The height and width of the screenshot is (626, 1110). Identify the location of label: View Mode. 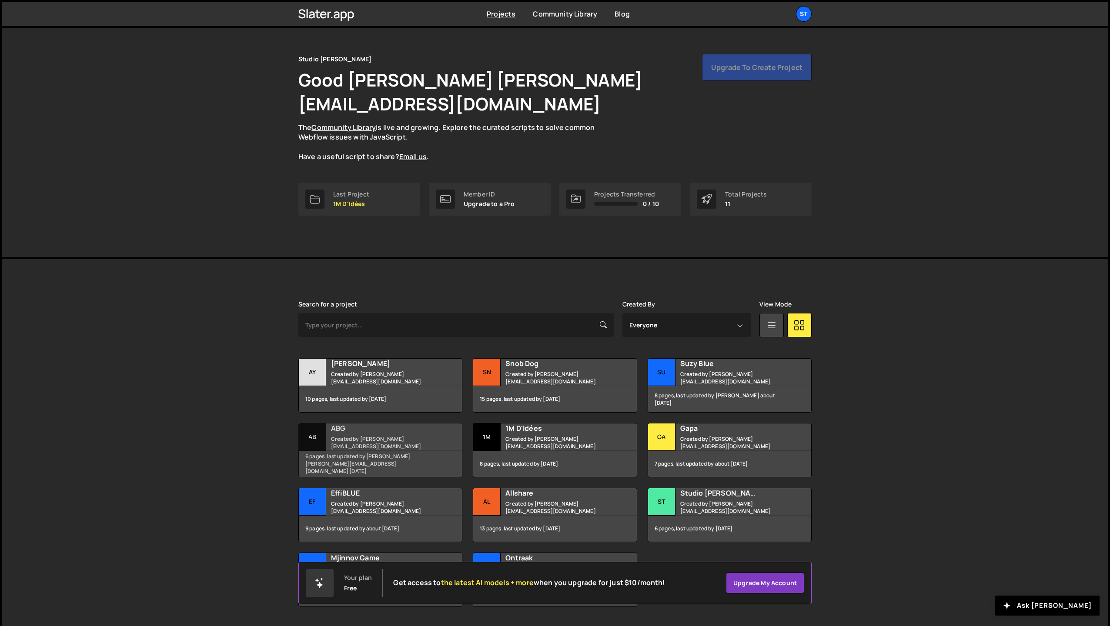
(775, 304).